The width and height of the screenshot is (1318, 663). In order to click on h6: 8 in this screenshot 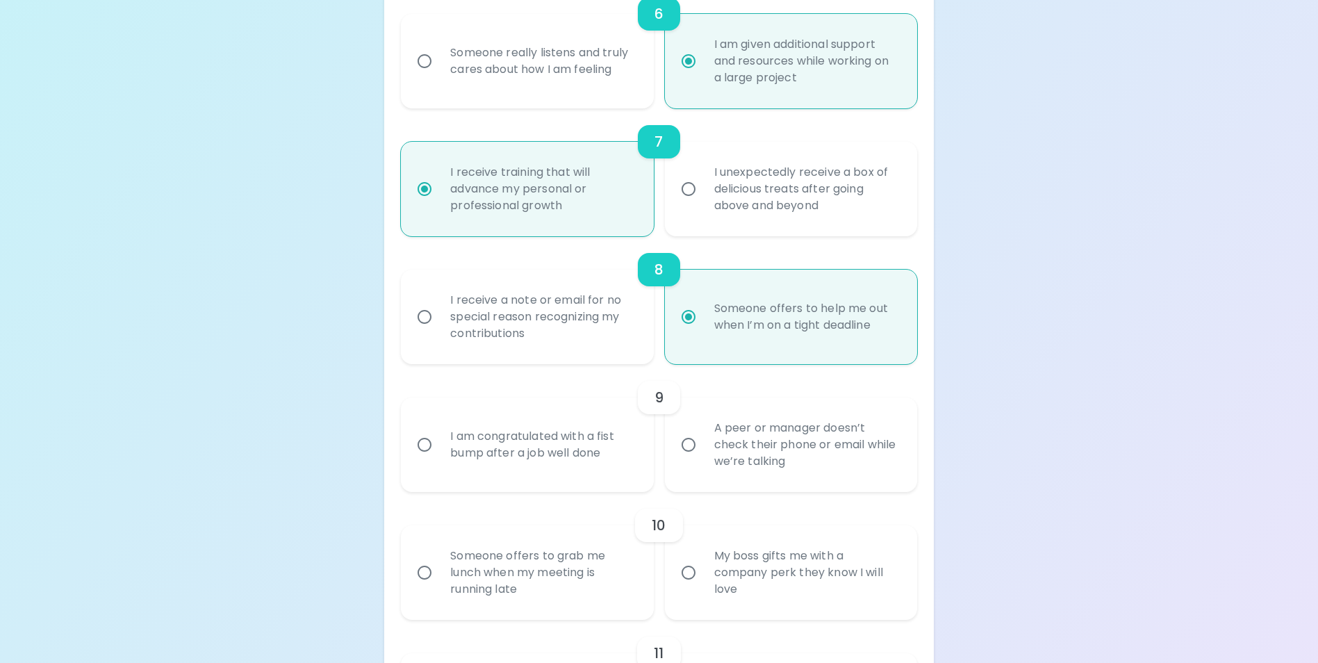, I will do `click(659, 270)`.